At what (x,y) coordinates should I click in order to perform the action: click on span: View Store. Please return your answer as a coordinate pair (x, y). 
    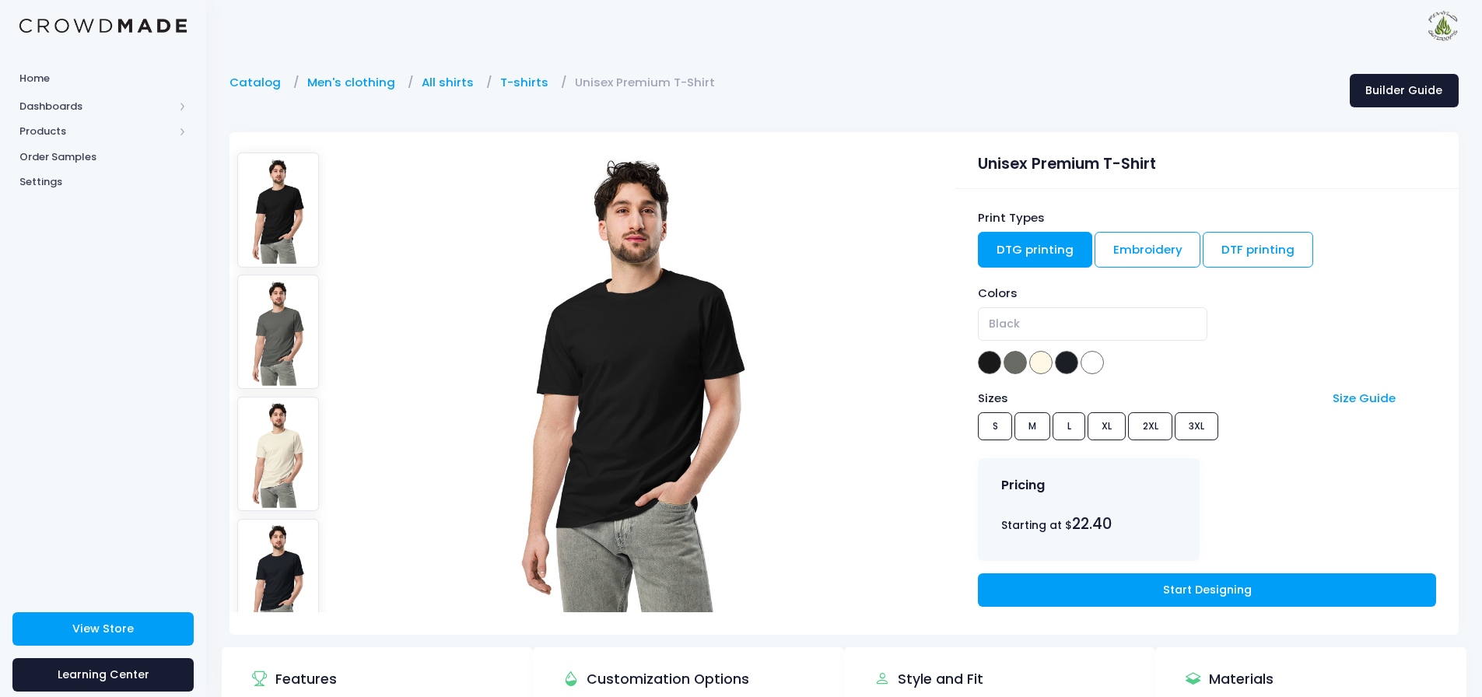
    Looking at the image, I should click on (103, 629).